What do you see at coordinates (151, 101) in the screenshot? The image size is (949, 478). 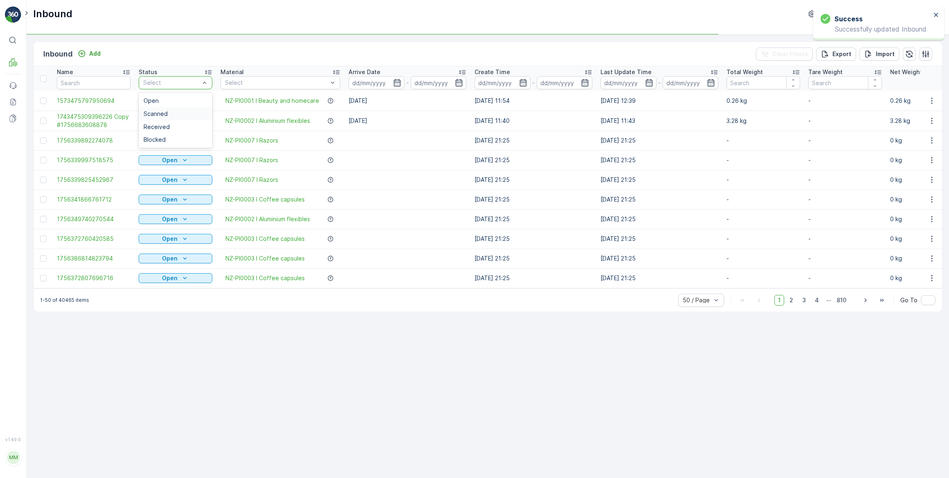 I see `span: Open` at bounding box center [151, 101].